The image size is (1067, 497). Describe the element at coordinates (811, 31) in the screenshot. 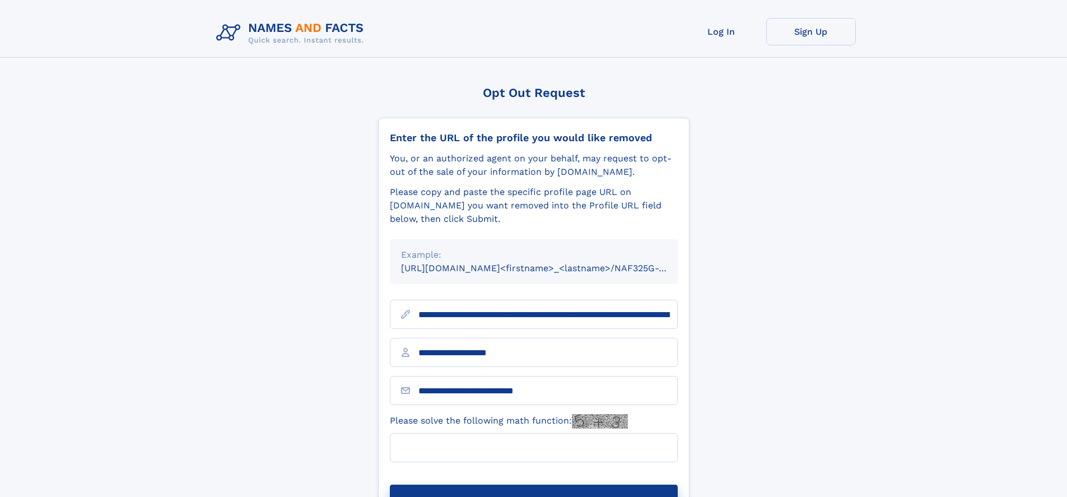

I see `a: Sign Up` at that location.